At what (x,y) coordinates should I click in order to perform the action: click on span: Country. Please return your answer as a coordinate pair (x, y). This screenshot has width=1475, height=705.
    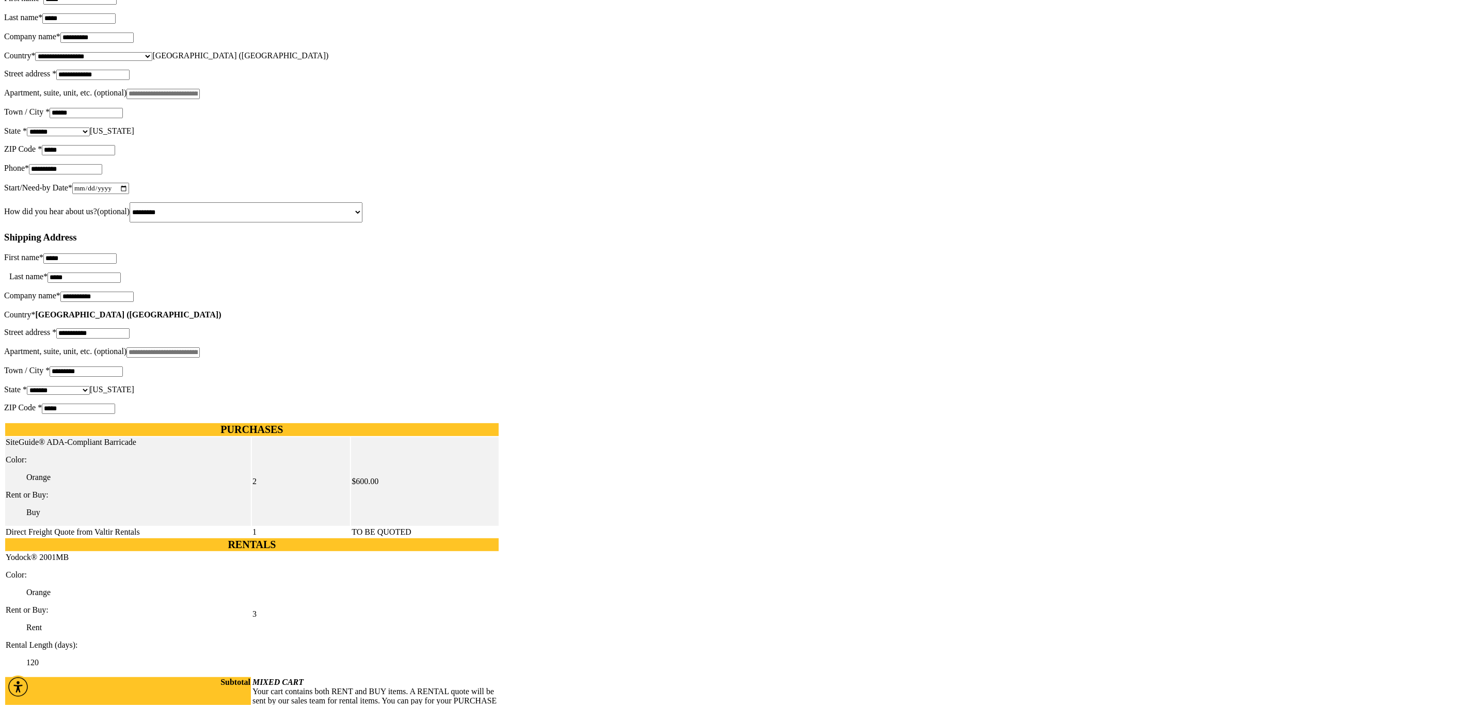
    Looking at the image, I should click on (240, 55).